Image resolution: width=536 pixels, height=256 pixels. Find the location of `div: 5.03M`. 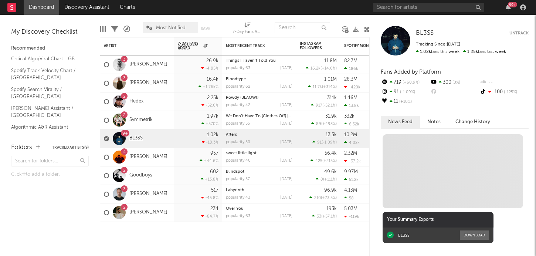

div: 5.03M is located at coordinates (351, 209).